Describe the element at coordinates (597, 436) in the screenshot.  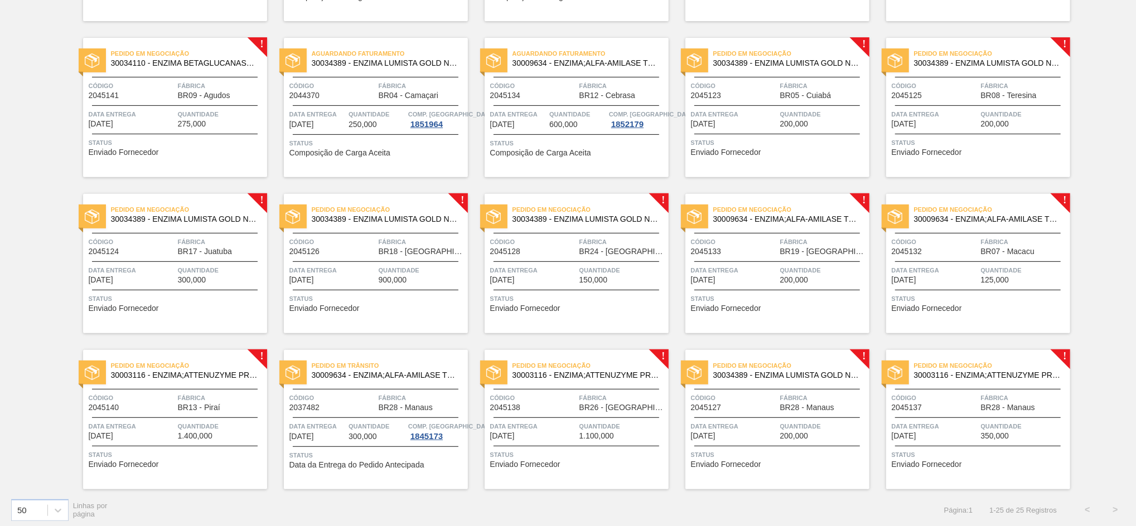
I see `span: 1.100,000` at that location.